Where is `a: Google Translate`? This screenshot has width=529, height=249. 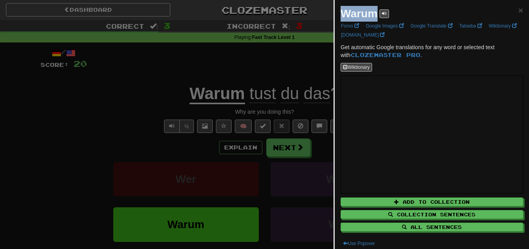 a: Google Translate is located at coordinates (432, 26).